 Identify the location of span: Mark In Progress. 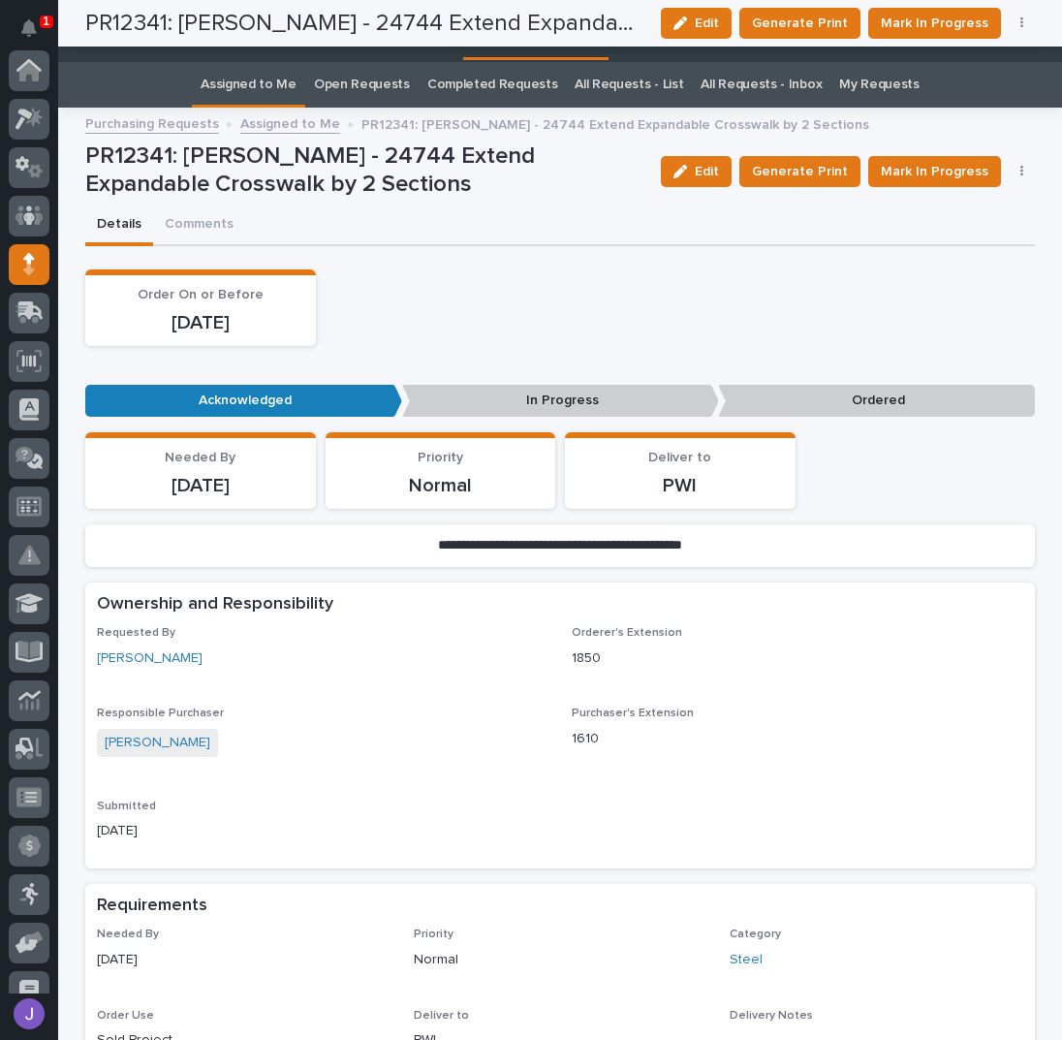
(934, 172).